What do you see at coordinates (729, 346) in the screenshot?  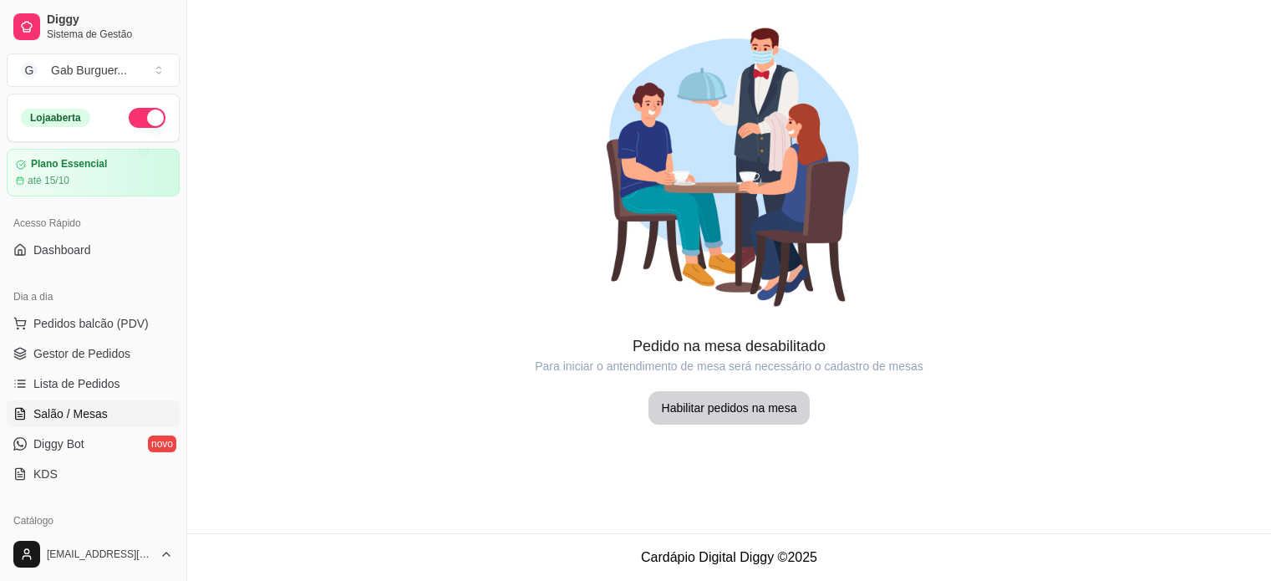 I see `article: Pedido na mesa desabilitado` at bounding box center [729, 346].